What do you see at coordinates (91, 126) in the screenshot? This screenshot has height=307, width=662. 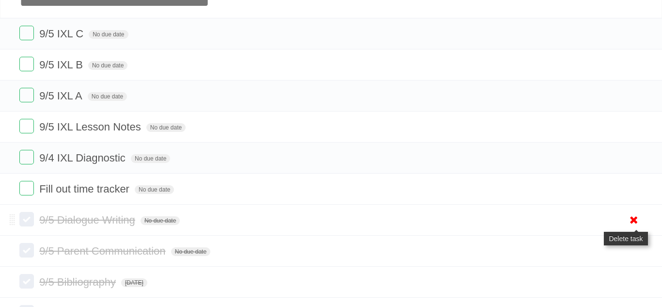 I see `span: 9/5 IXL Lesson Notes` at bounding box center [91, 126].